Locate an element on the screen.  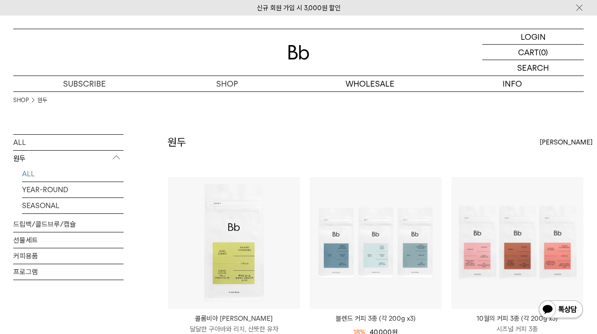
img: 로고 is located at coordinates (299, 52).